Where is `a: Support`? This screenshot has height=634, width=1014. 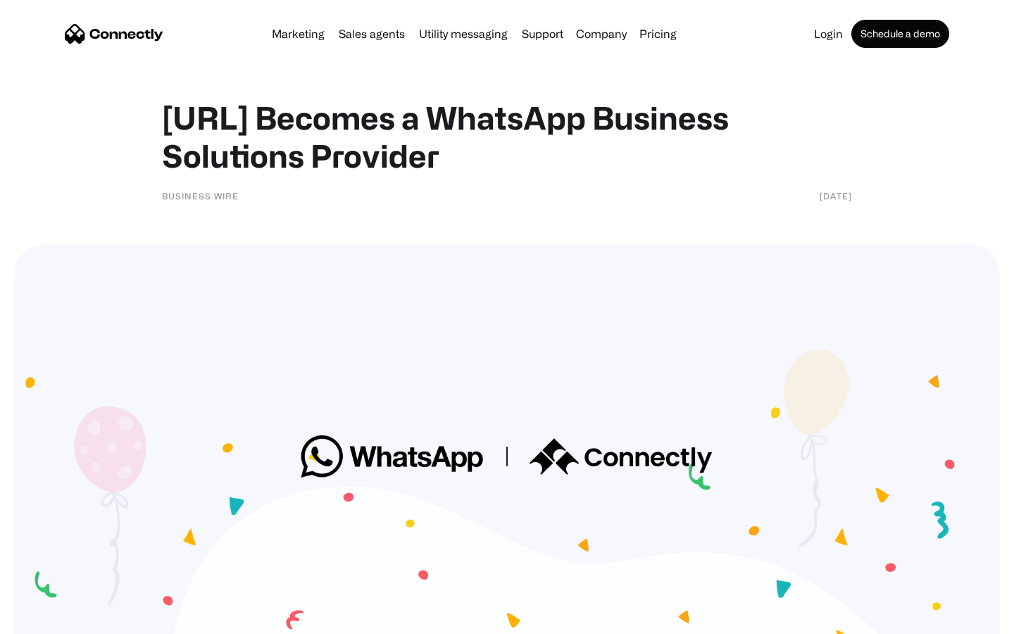 a: Support is located at coordinates (542, 34).